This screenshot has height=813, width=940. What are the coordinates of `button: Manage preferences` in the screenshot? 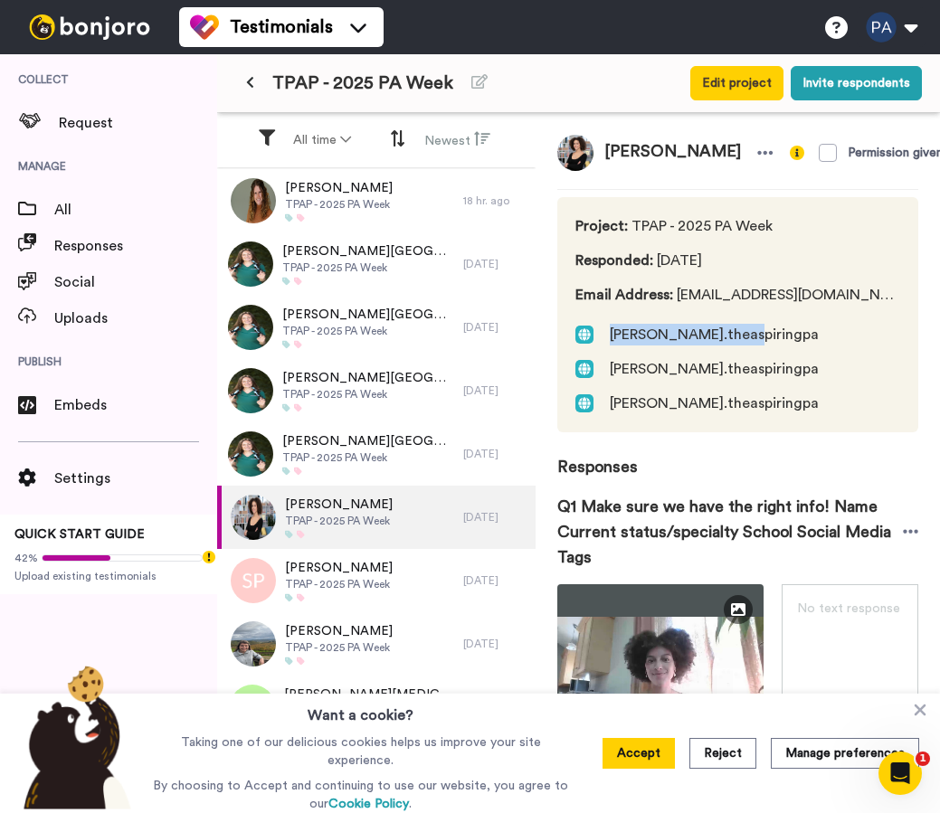 It's located at (845, 753).